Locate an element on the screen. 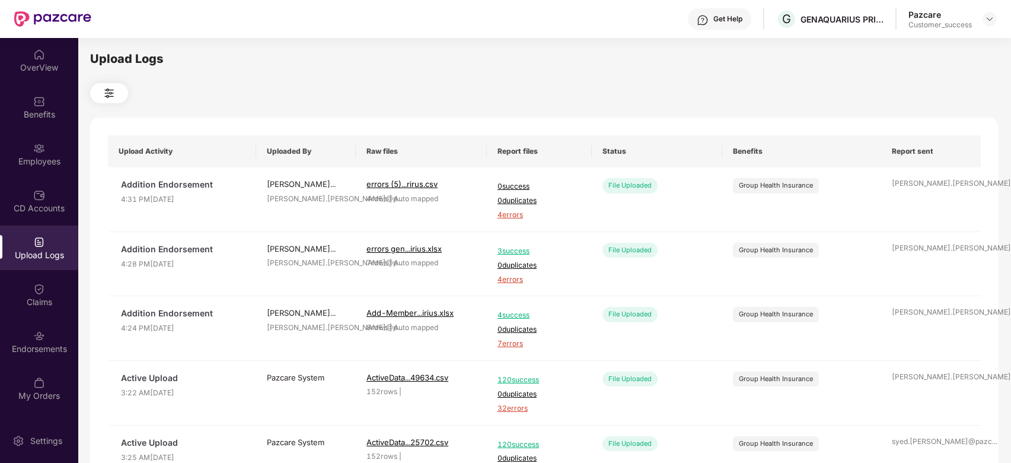 The height and width of the screenshot is (463, 1011). img: svg+xml;base64,PHN2ZyB4bWxucz0iaHR0cDovL3d3dy53My5vcmcvMjAwMC9zdmciIHdpZHRoPSIyNCIgaGVpZ2h0PSIyNC... is located at coordinates (109, 93).